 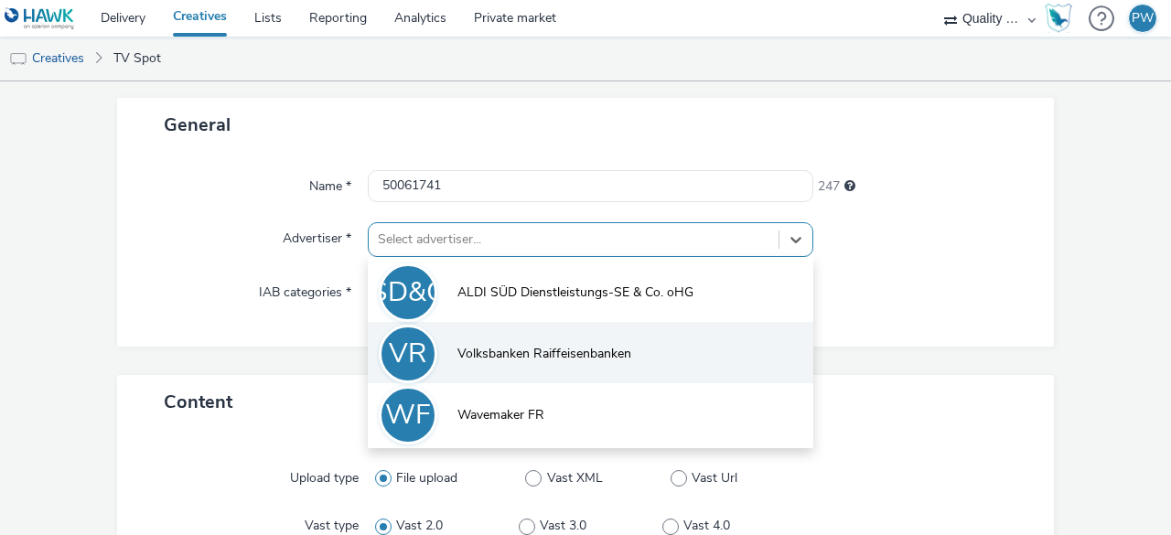 What do you see at coordinates (39, 18) in the screenshot?
I see `img: undefined Logo` at bounding box center [39, 18].